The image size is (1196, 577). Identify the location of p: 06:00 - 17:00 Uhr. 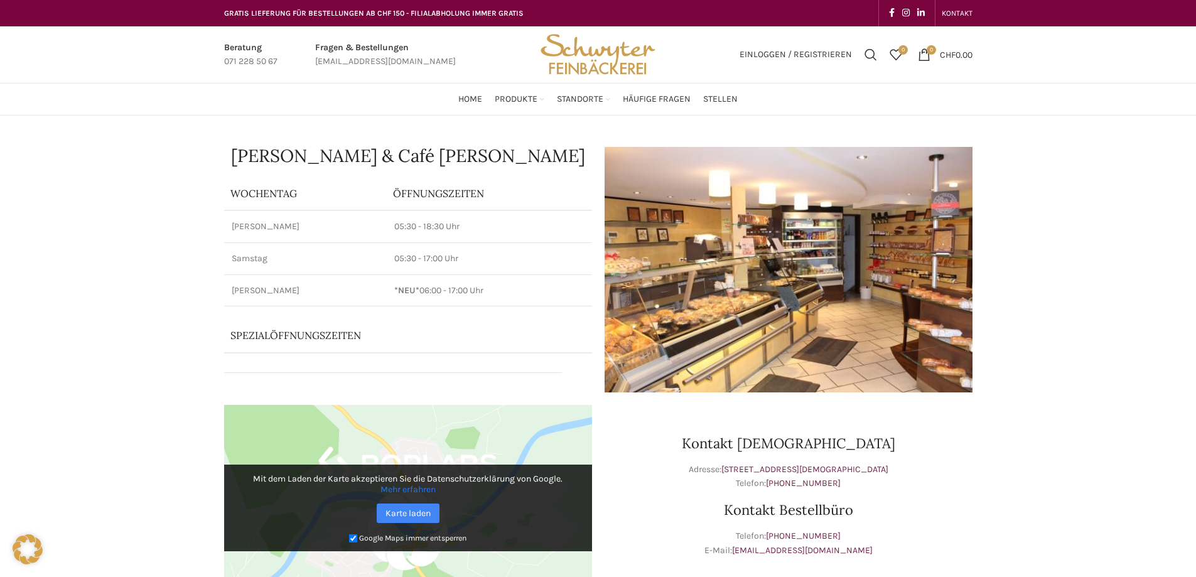
(489, 291).